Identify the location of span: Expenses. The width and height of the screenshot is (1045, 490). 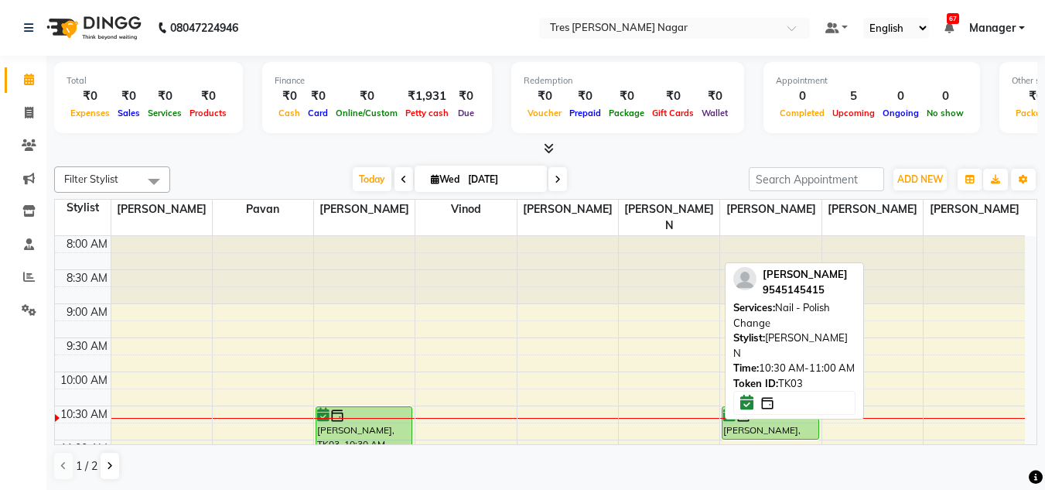
(90, 113).